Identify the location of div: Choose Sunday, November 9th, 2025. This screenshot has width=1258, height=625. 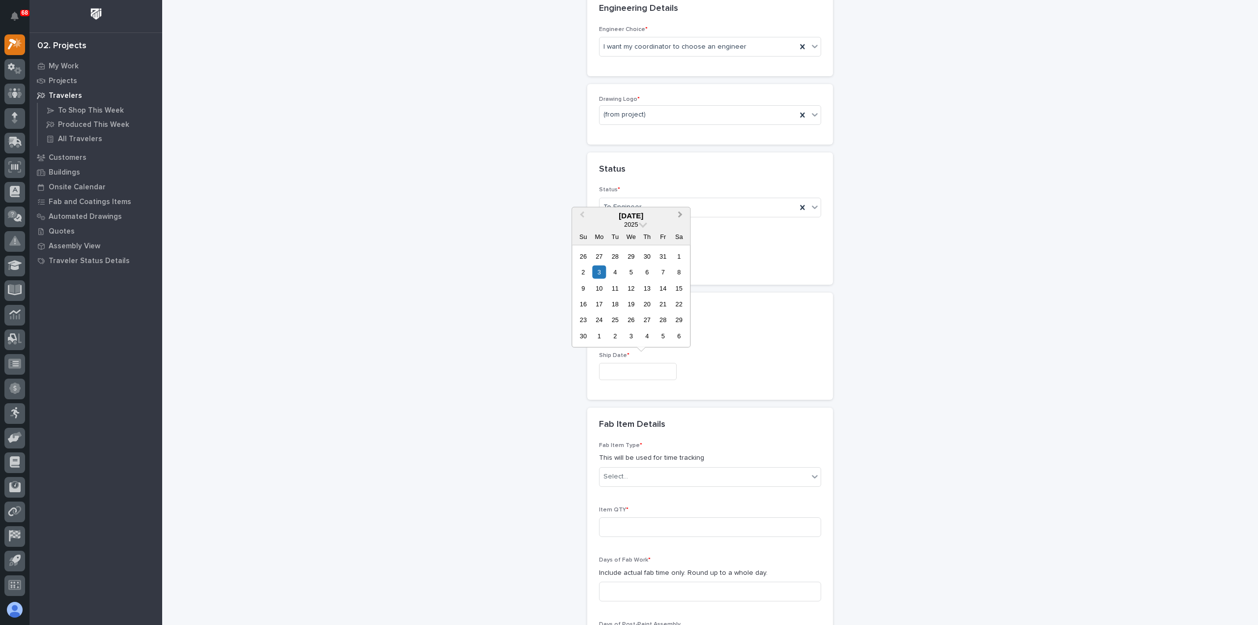
(583, 288).